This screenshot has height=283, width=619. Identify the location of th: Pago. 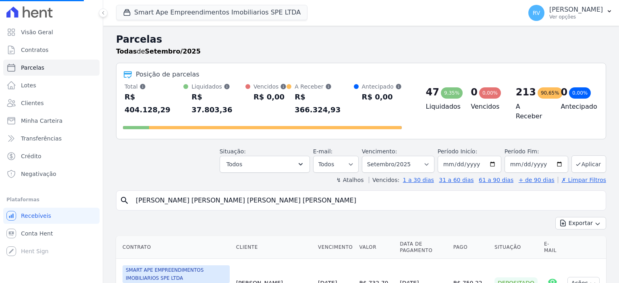
(471, 248).